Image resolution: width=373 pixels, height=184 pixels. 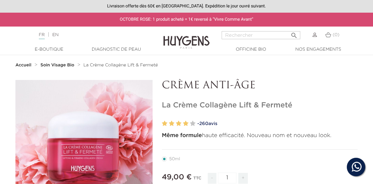 What do you see at coordinates (177, 177) in the screenshot?
I see `span: 49,00 €` at bounding box center [177, 177].